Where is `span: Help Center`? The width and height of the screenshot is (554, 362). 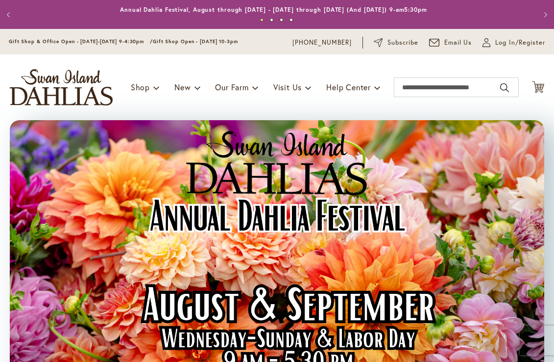
span: Help Center is located at coordinates (348, 87).